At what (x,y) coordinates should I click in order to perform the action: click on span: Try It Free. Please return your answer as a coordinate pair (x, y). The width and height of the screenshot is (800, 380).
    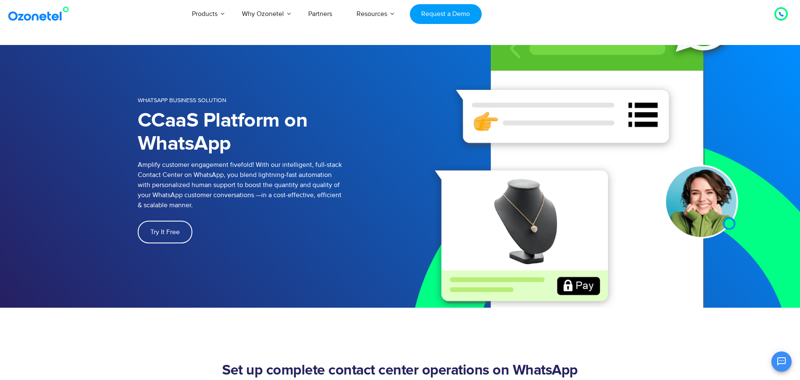
    Looking at the image, I should click on (165, 232).